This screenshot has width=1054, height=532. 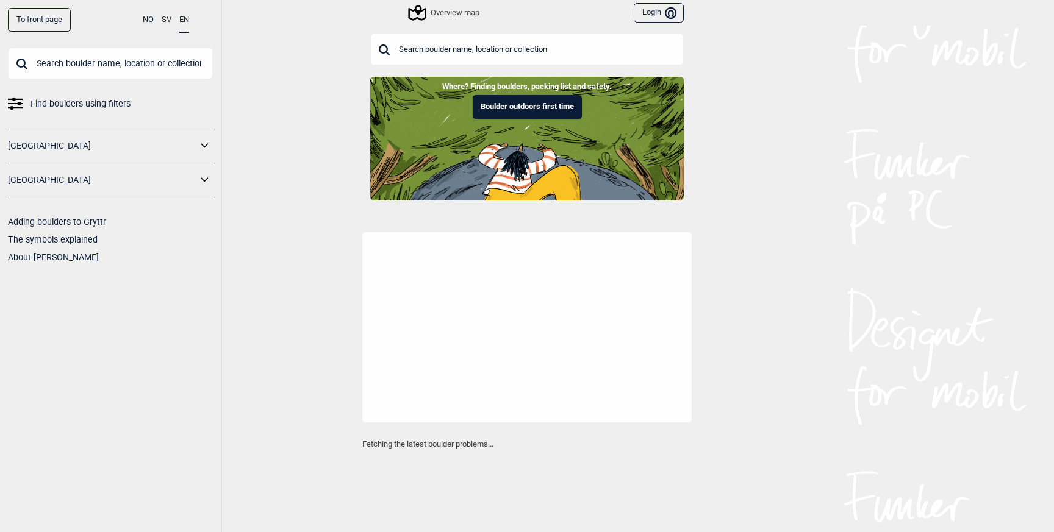 I want to click on a: The symbols explained, so click(x=52, y=240).